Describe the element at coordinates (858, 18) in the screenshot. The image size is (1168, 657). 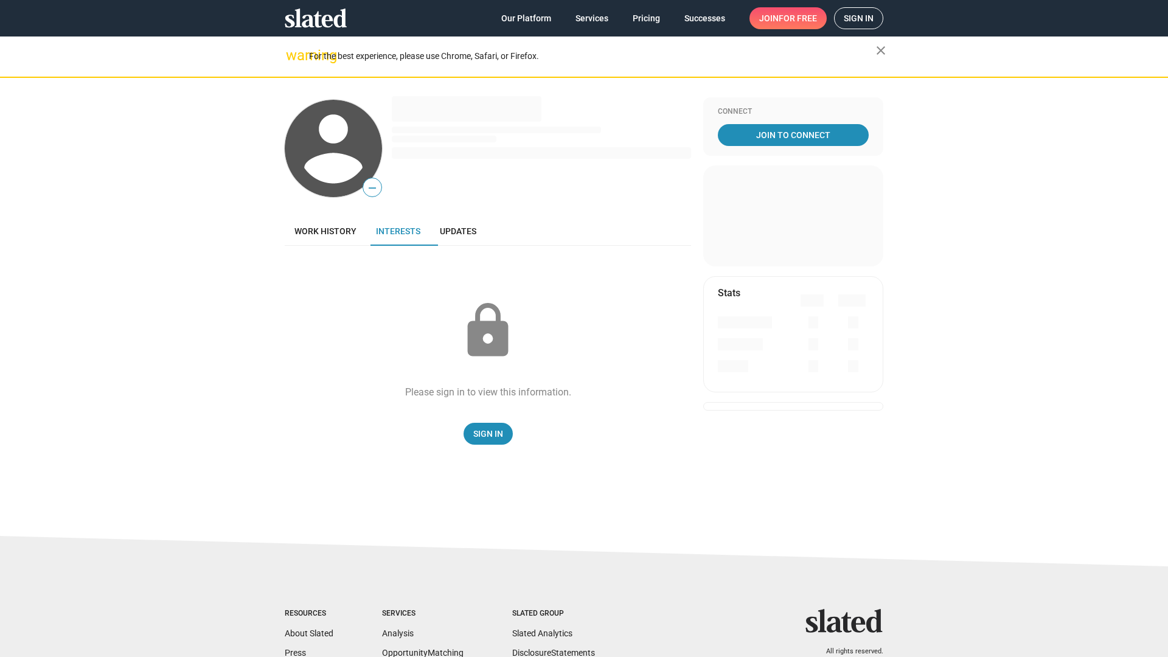
I see `a: Sign in` at that location.